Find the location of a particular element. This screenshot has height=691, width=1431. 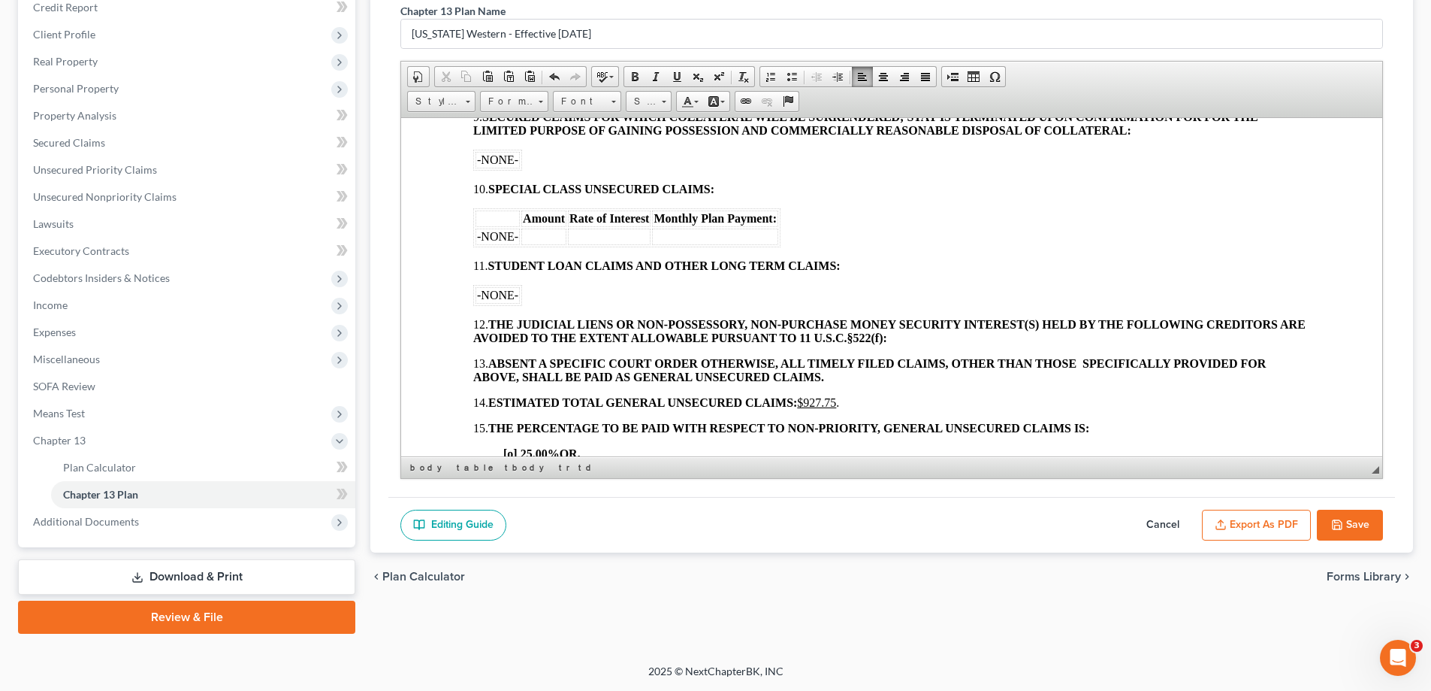

button: Export as PDF is located at coordinates (1256, 525).